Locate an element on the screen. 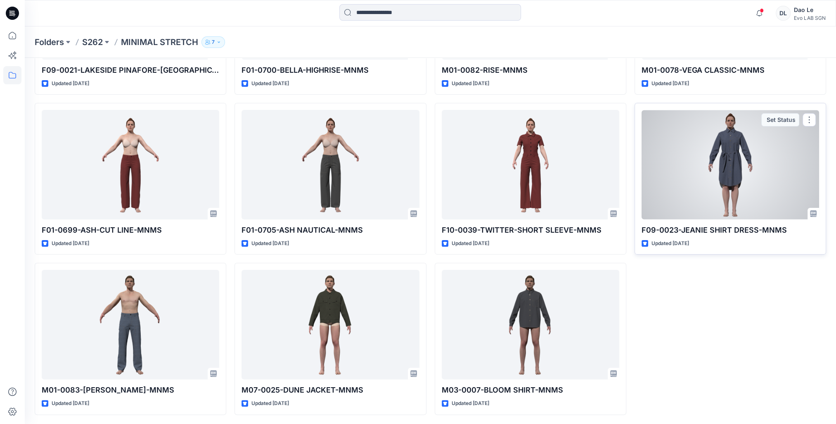 The width and height of the screenshot is (836, 424). a: Folders is located at coordinates (49, 42).